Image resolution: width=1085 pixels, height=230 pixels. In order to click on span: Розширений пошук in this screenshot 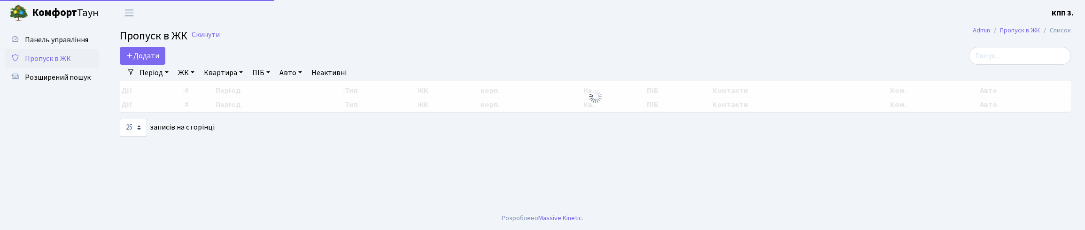, I will do `click(58, 78)`.